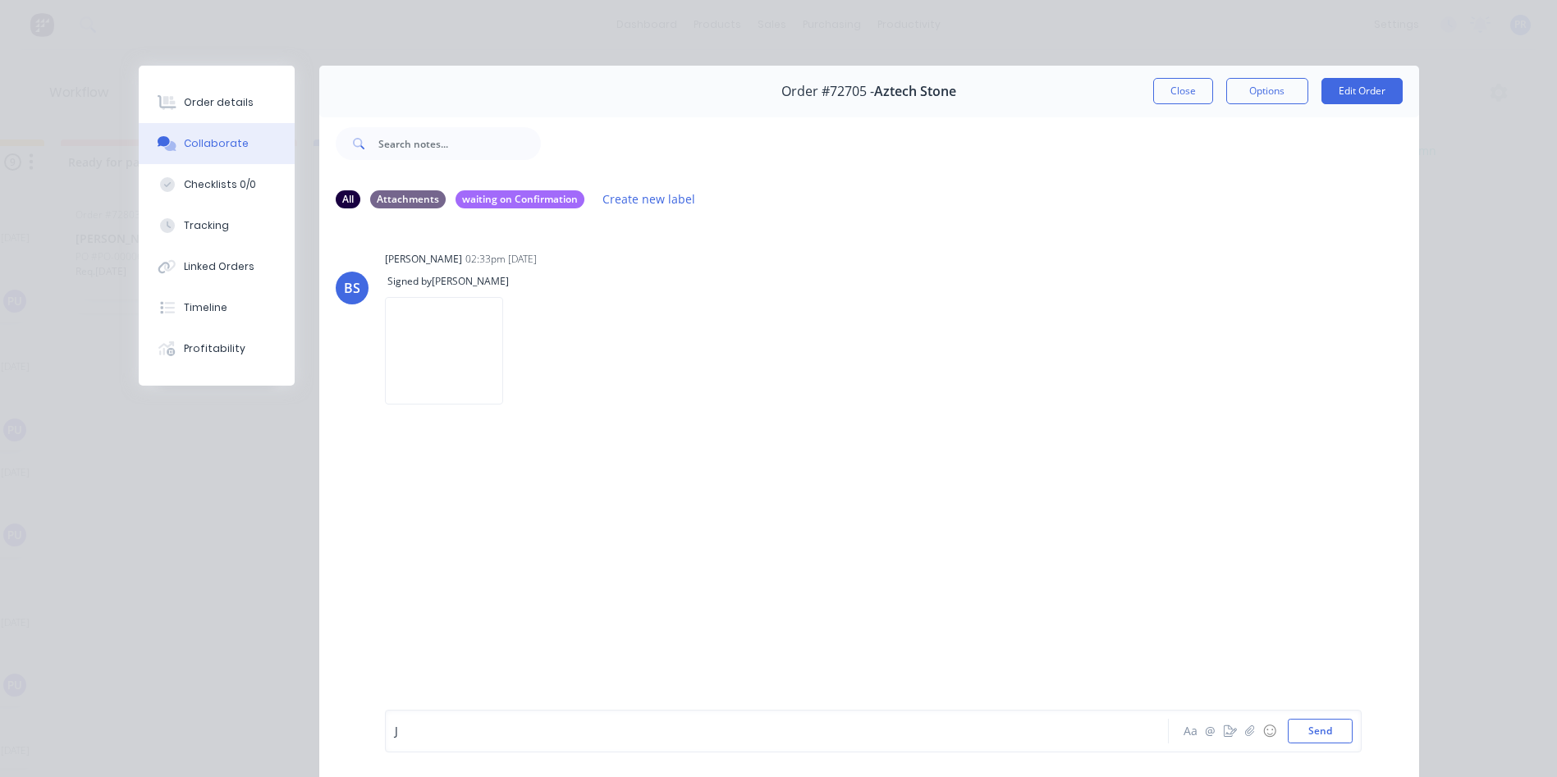 The image size is (1557, 777). Describe the element at coordinates (217, 103) in the screenshot. I see `button: Order details` at that location.